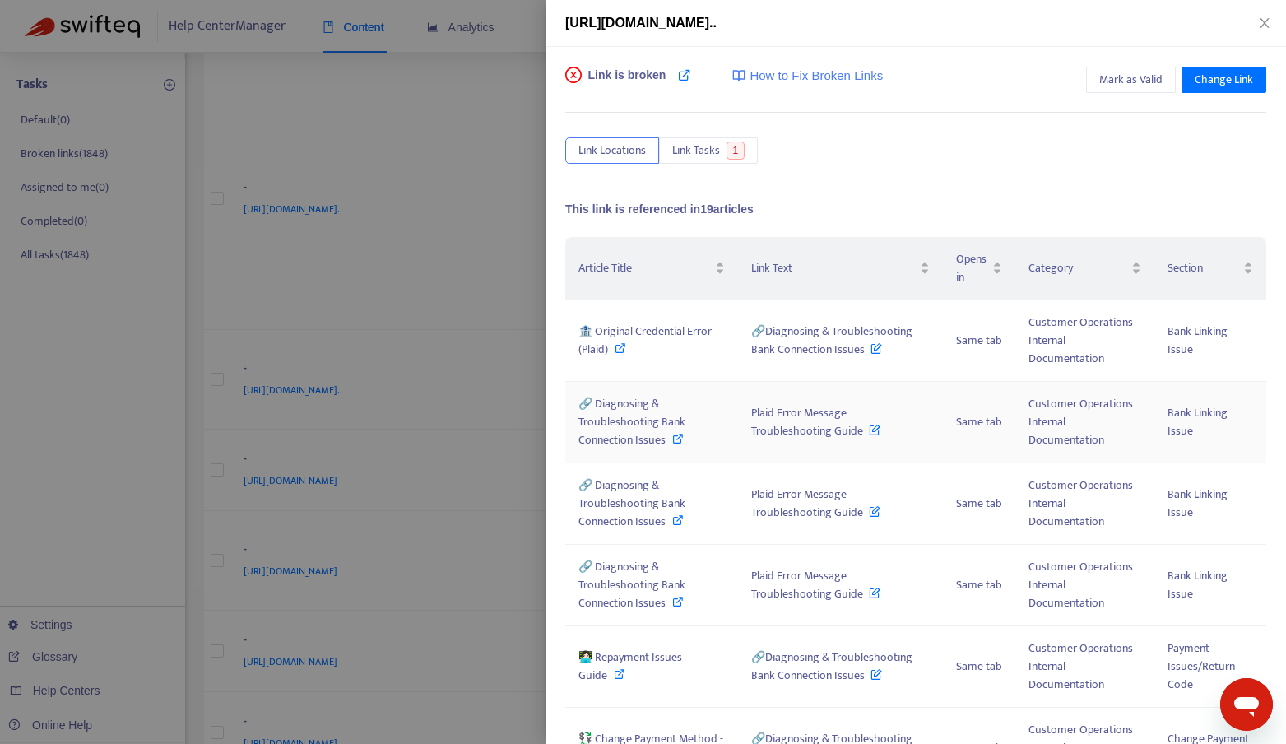 The height and width of the screenshot is (744, 1286). I want to click on span: Link Tasks, so click(696, 151).